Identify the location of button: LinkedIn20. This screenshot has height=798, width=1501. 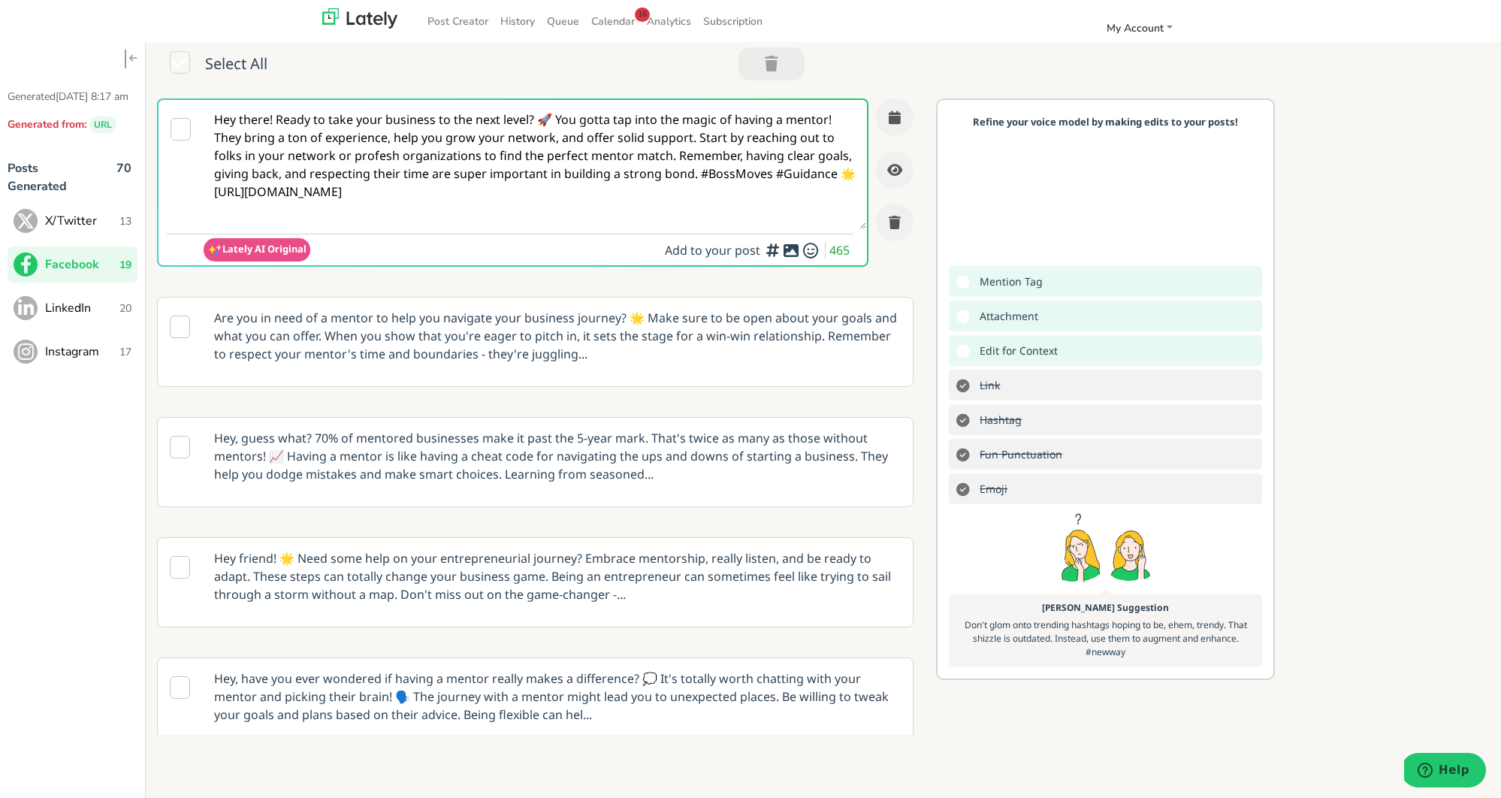
(72, 308).